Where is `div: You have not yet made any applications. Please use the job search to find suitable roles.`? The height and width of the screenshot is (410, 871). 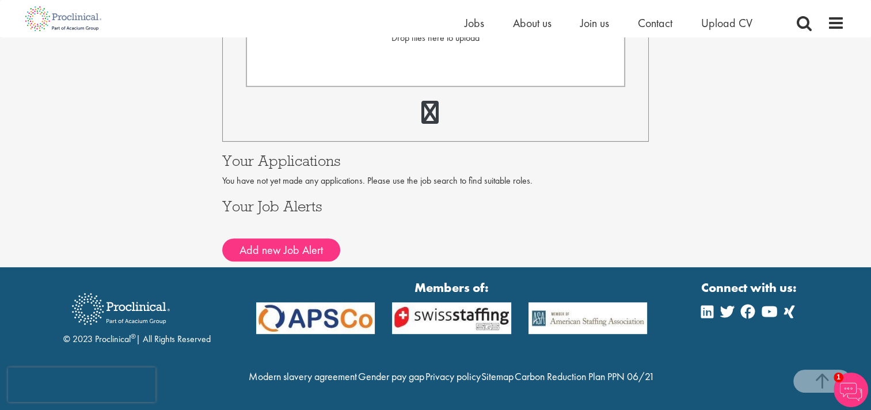
div: You have not yet made any applications. Please use the job search to find suitable roles. is located at coordinates (436, 181).